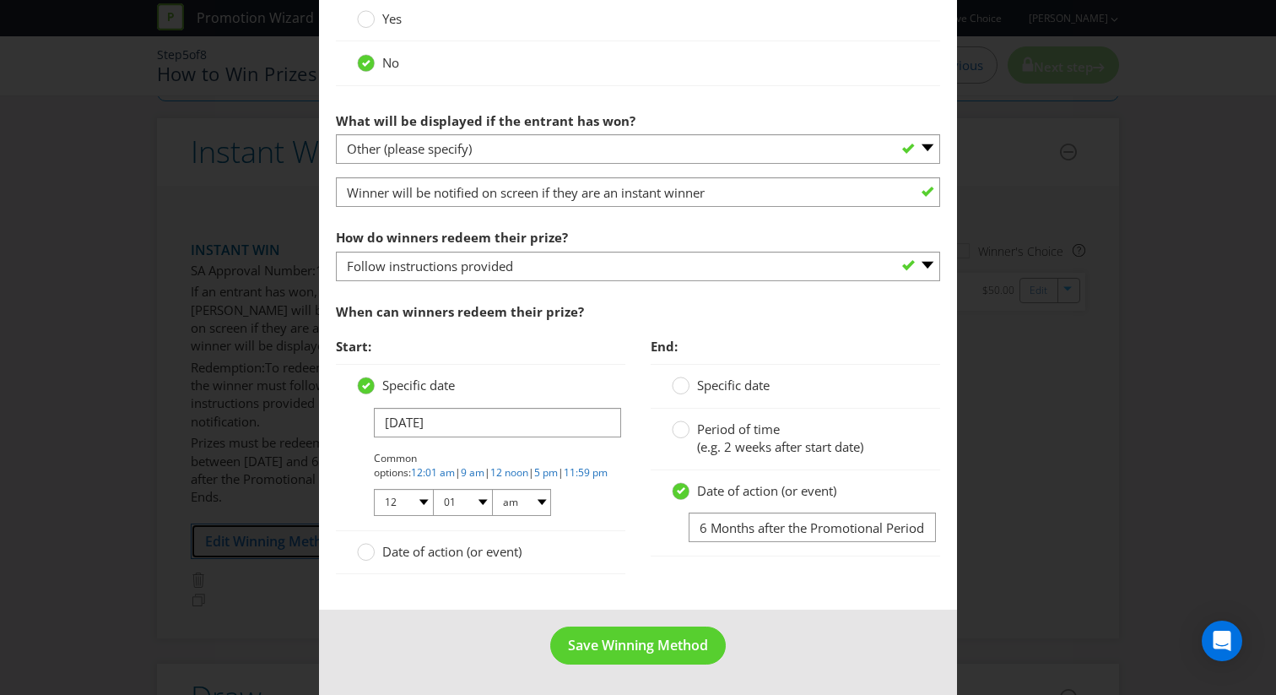  Describe the element at coordinates (509, 472) in the screenshot. I see `a: 12 noon` at that location.